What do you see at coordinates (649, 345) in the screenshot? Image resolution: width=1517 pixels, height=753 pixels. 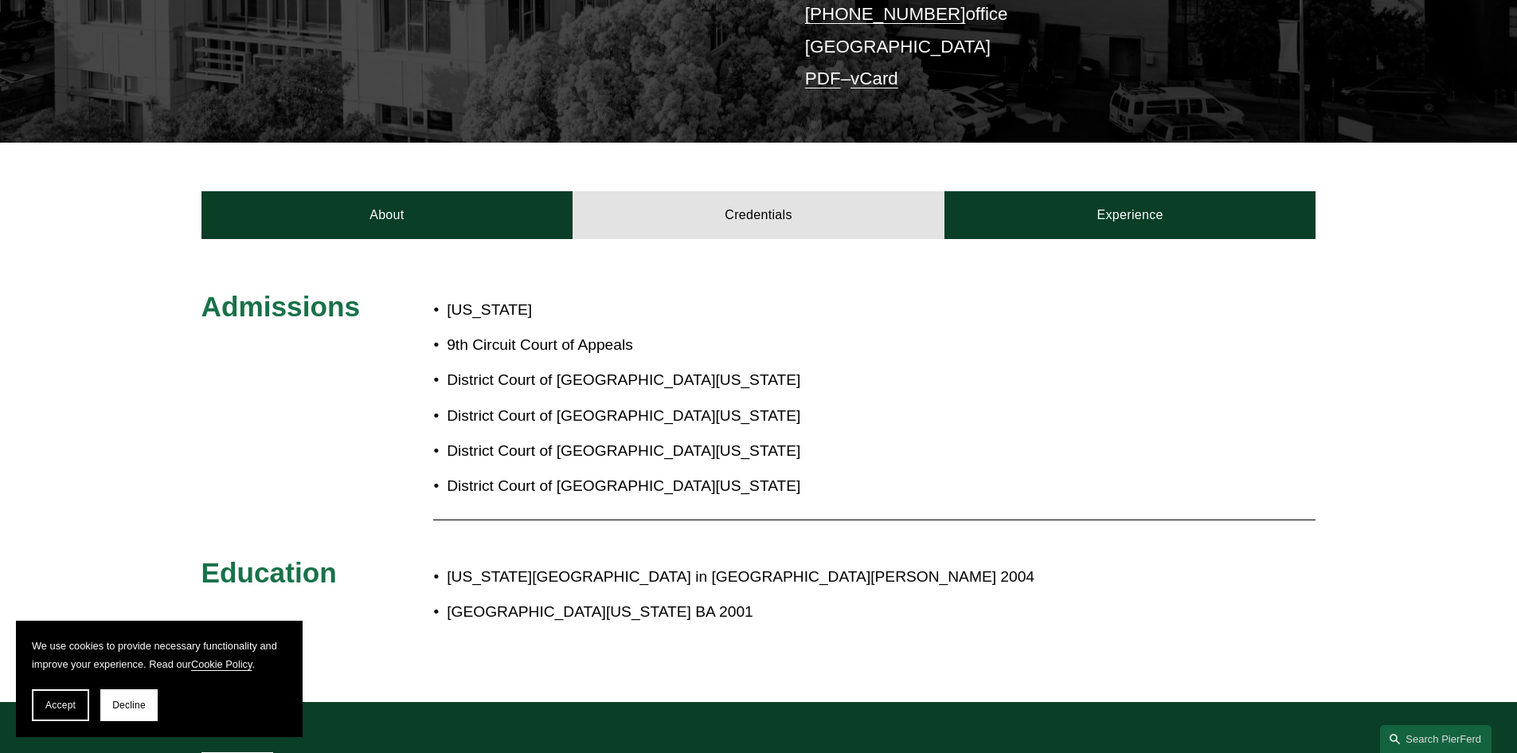 I see `p: 9th Circuit Court of Appeals` at bounding box center [649, 345].